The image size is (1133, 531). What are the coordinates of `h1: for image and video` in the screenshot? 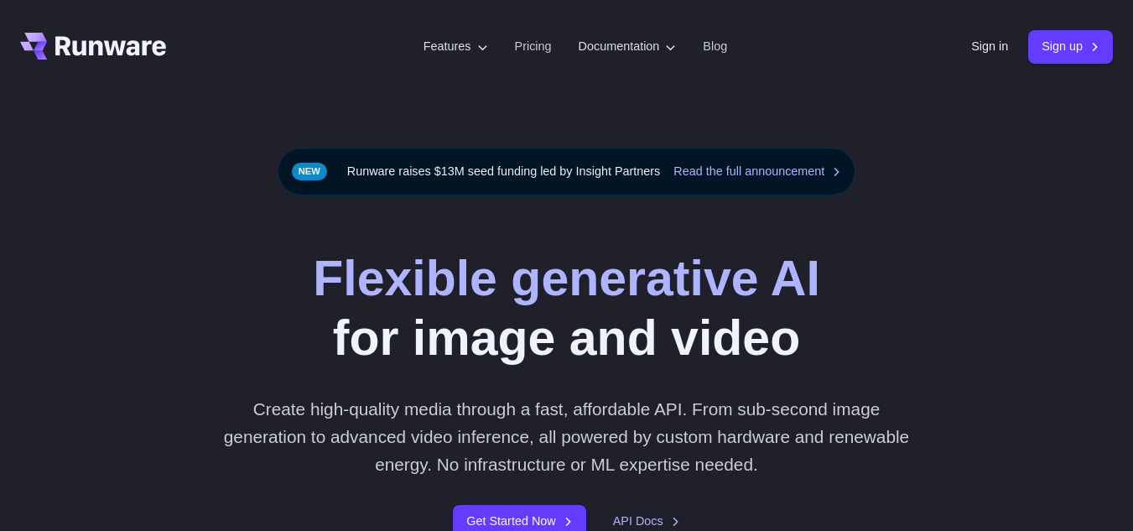 It's located at (566, 309).